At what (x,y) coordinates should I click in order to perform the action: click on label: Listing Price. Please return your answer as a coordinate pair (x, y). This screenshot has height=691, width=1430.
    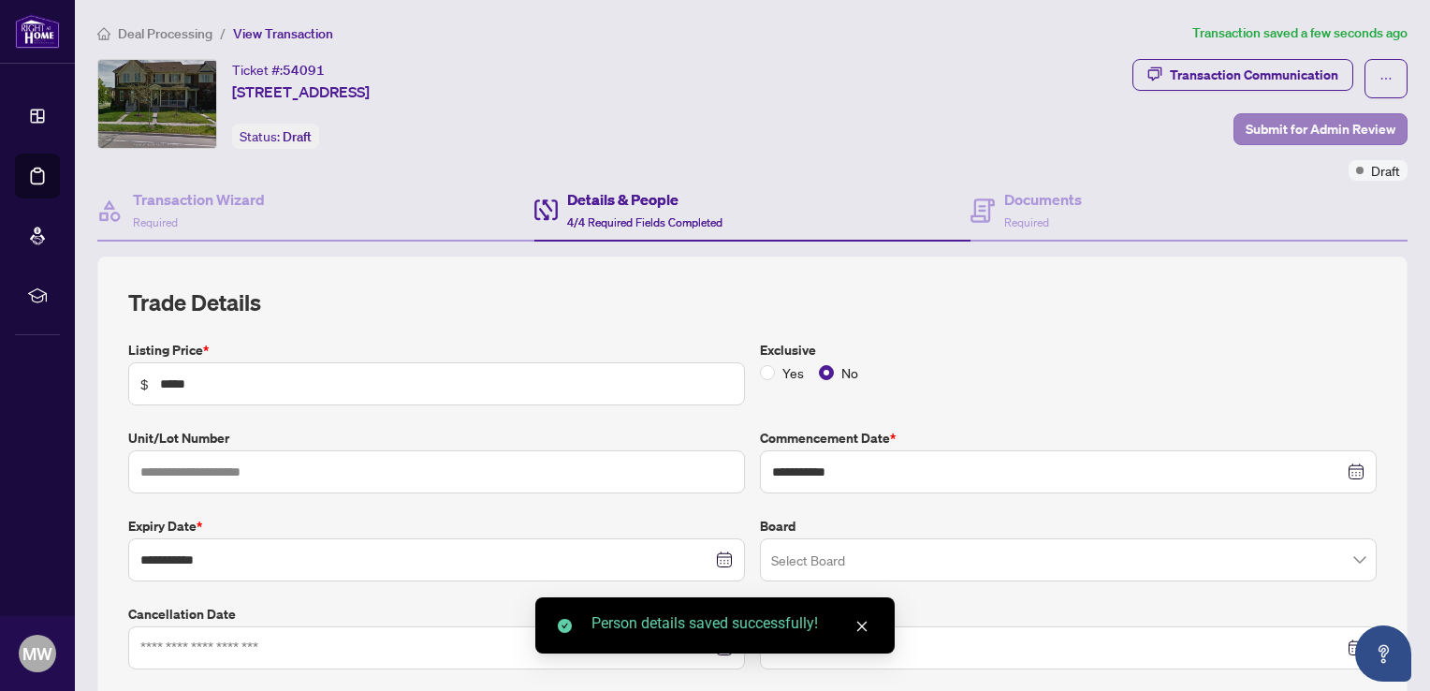
    Looking at the image, I should click on (436, 350).